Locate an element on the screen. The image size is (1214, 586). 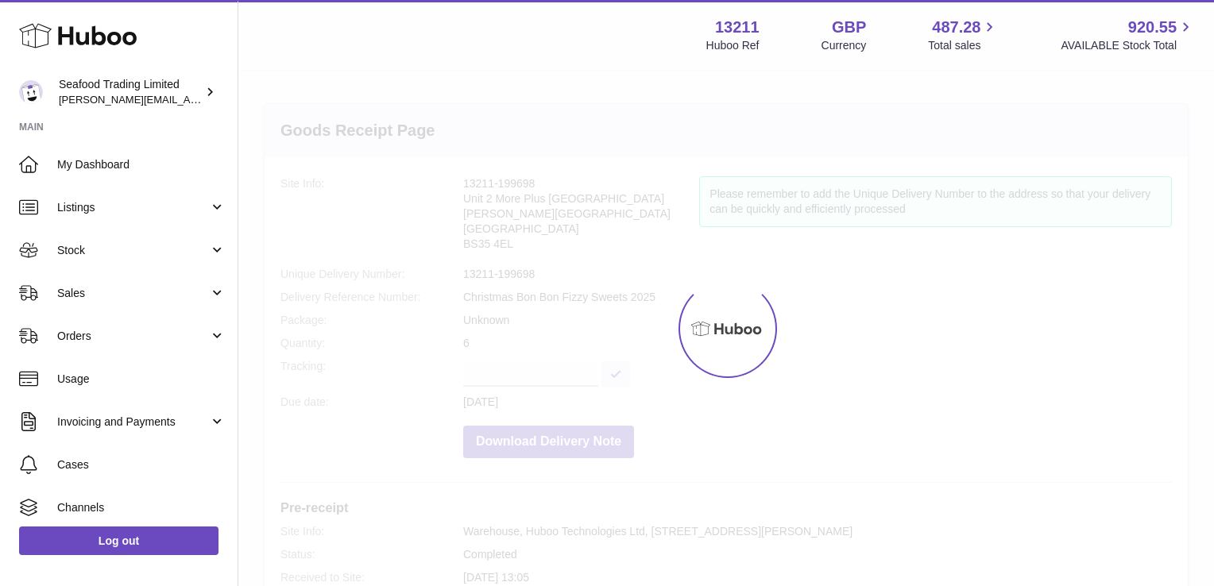
div: Seafood Trading Limited is located at coordinates (130, 92).